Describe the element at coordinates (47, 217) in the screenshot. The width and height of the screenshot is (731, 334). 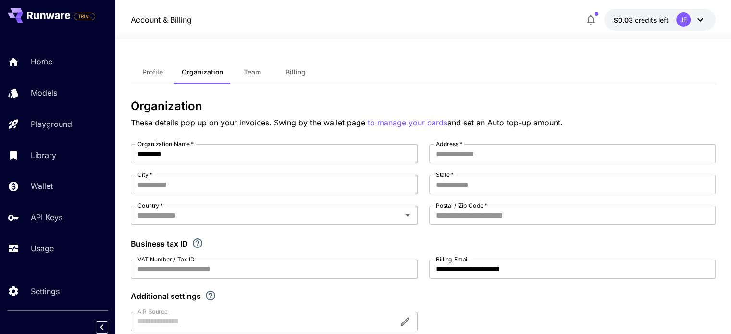
I see `p: API Keys` at that location.